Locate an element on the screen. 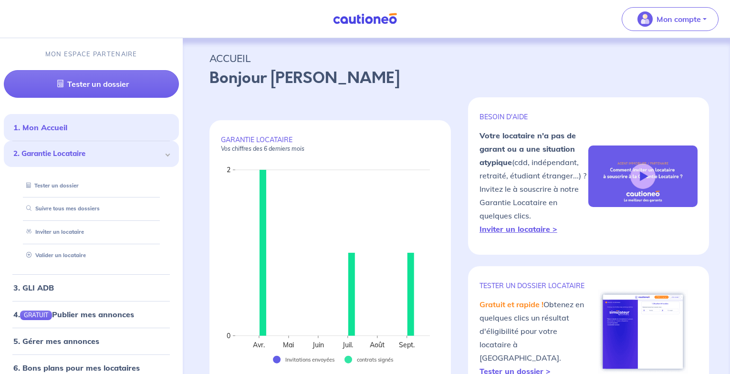  text: Juin is located at coordinates (318, 345).